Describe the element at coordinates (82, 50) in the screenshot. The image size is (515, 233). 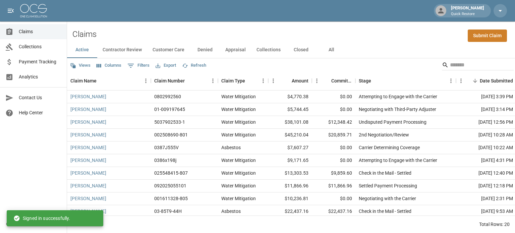
I see `button: Active` at that location.